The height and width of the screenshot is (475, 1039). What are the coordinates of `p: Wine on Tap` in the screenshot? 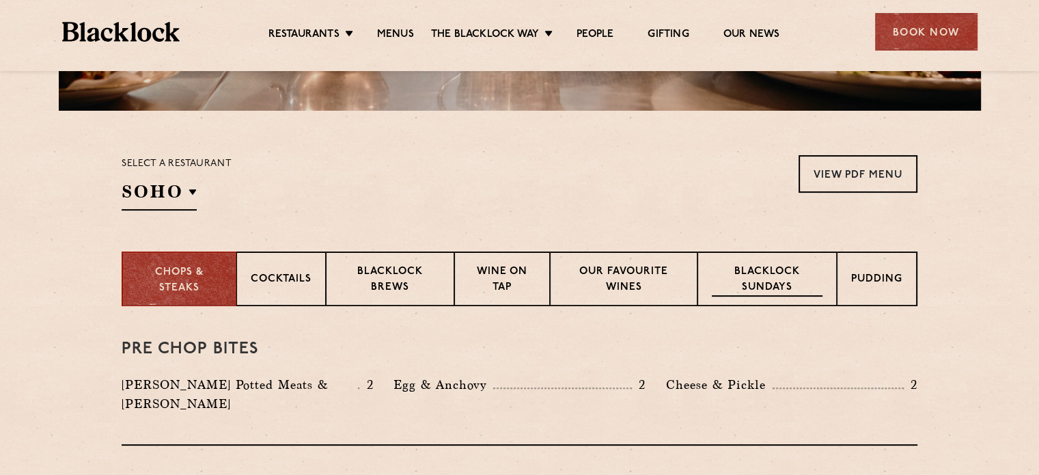 It's located at (502, 280).